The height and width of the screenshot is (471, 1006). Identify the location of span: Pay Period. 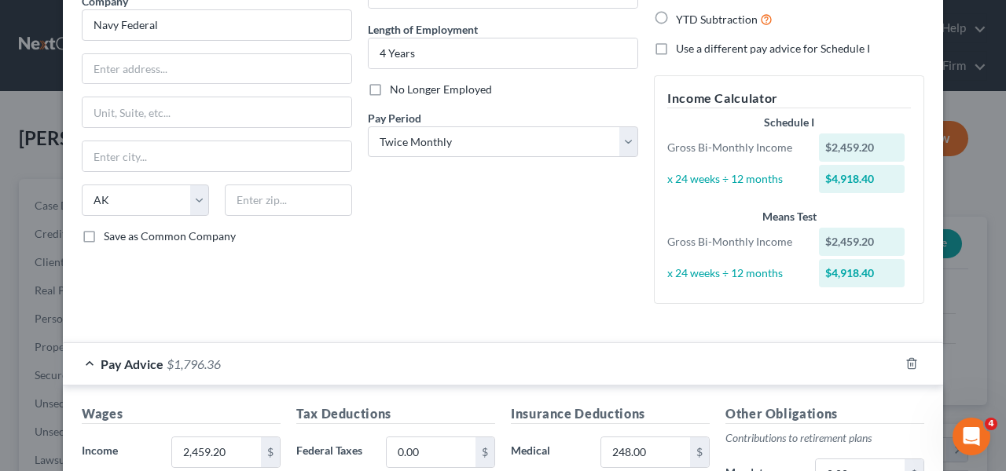
(394, 118).